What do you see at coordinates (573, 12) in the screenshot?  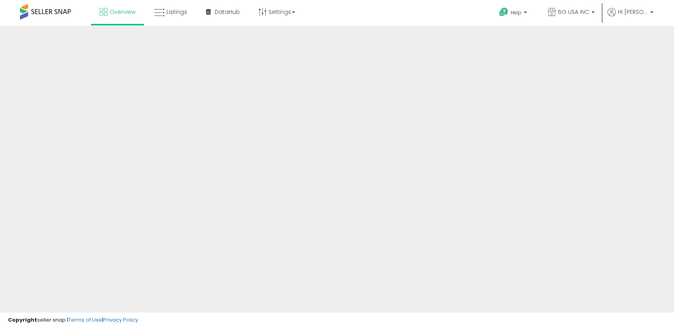 I see `span: BG USA INC` at bounding box center [573, 12].